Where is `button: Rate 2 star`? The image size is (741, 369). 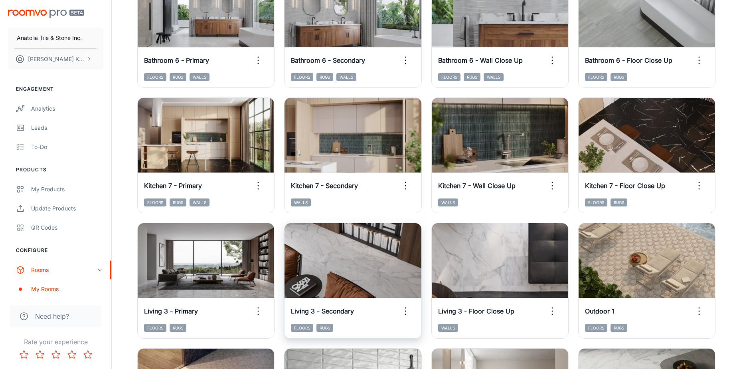
button: Rate 2 star is located at coordinates (40, 354).